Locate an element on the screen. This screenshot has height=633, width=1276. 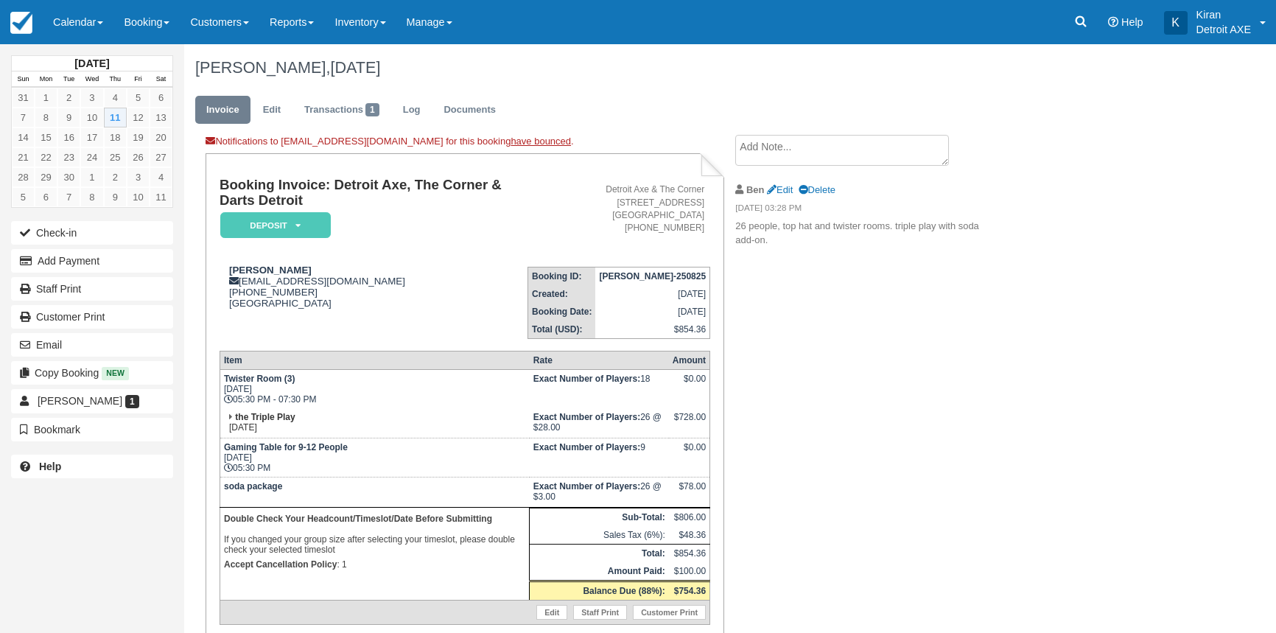
p: 26 people, top hat and twister rooms. triple play with soda add-on. is located at coordinates (859, 233).